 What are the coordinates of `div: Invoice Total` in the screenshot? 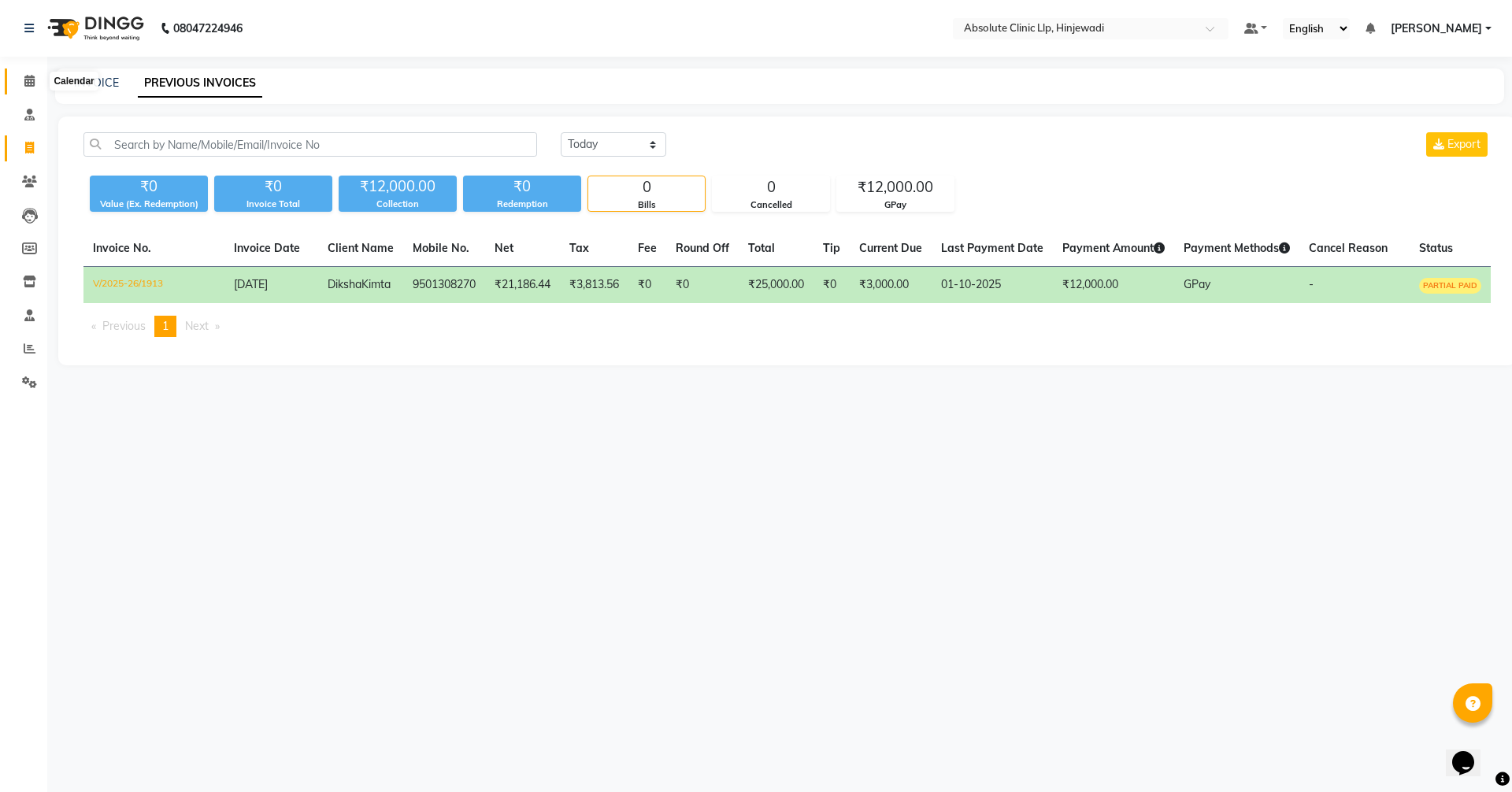 It's located at (273, 204).